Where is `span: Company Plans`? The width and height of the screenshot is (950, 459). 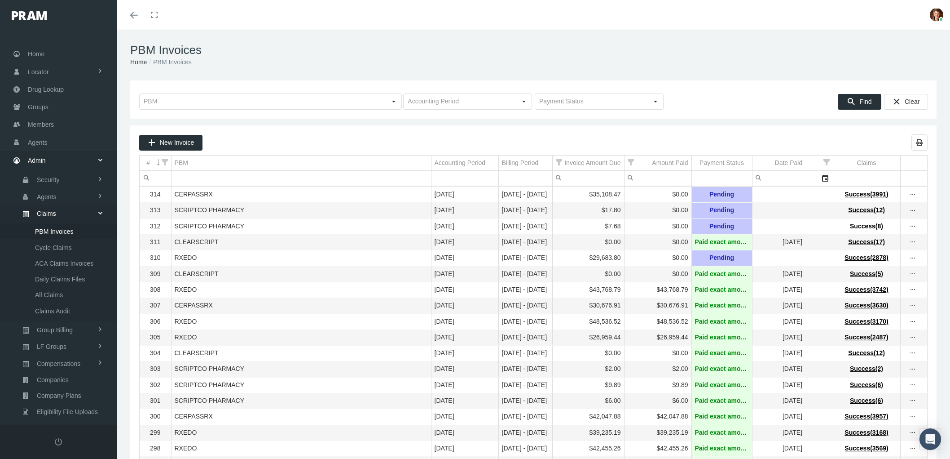 span: Company Plans is located at coordinates (59, 395).